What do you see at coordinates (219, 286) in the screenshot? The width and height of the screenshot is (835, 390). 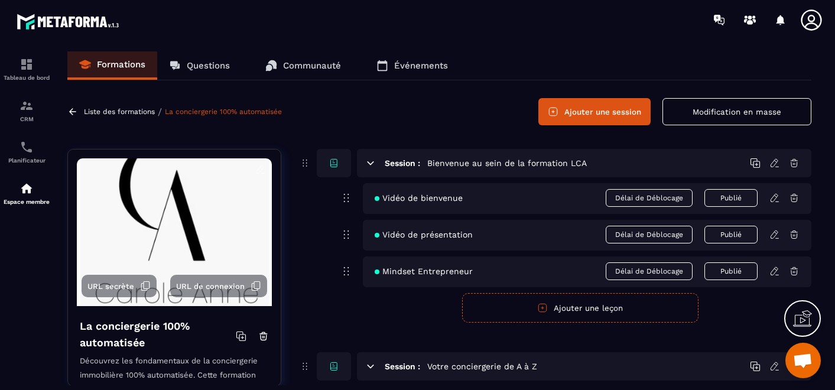 I see `button: URL de connexion` at bounding box center [219, 286].